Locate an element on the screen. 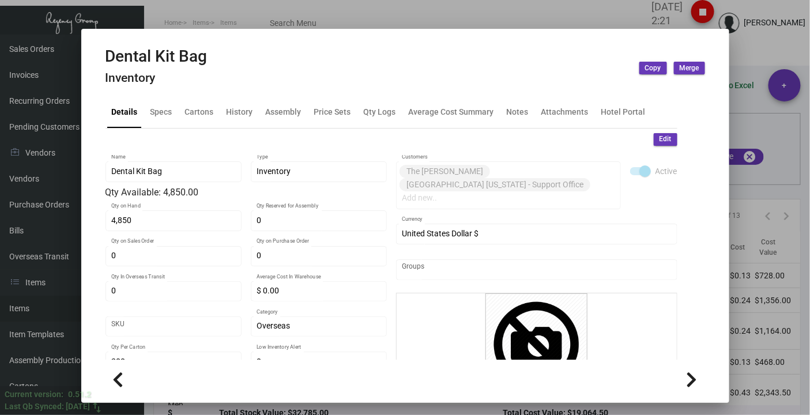  span: Edit is located at coordinates (665, 139).